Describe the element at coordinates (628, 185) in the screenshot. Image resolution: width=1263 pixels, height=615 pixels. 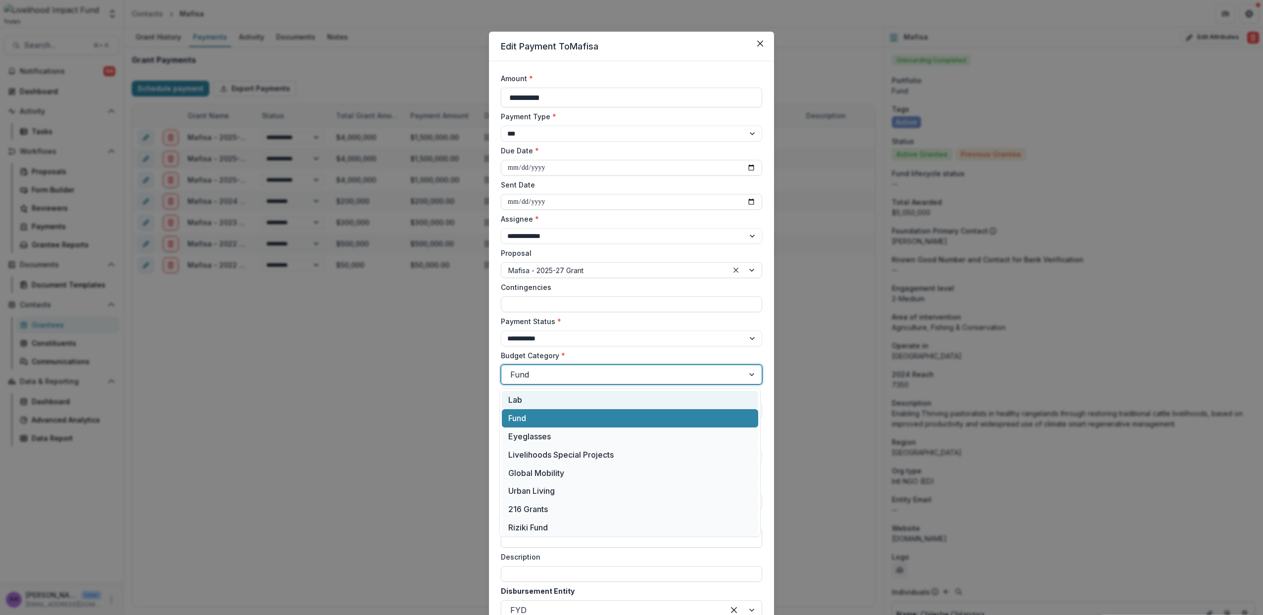
I see `label: Sent Date` at that location.